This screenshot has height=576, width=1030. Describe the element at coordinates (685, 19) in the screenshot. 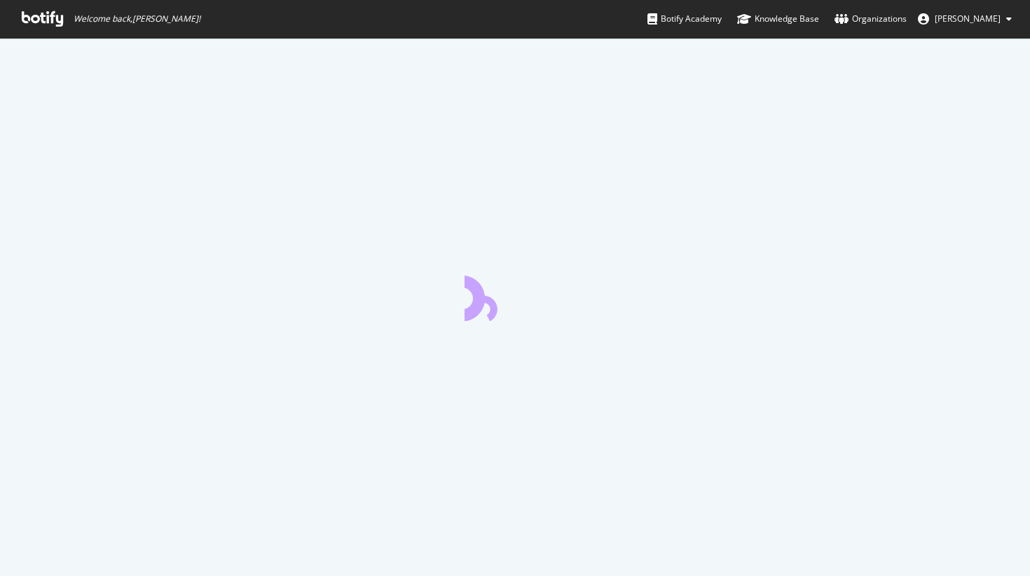

I see `div: Botify Academy` at that location.